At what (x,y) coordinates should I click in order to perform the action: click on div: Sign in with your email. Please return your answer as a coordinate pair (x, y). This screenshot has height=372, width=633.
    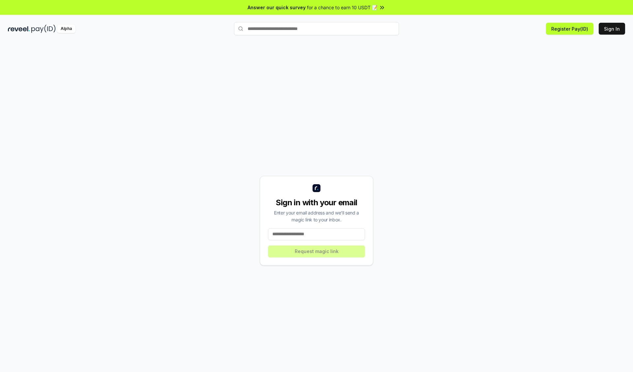
    Looking at the image, I should click on (316, 203).